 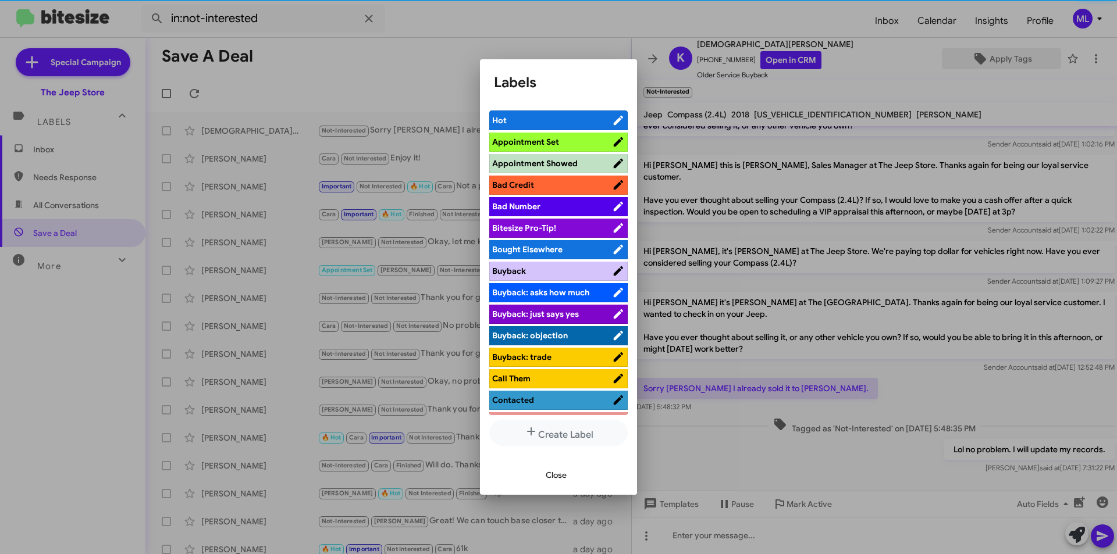 I want to click on button: Create Label, so click(x=558, y=433).